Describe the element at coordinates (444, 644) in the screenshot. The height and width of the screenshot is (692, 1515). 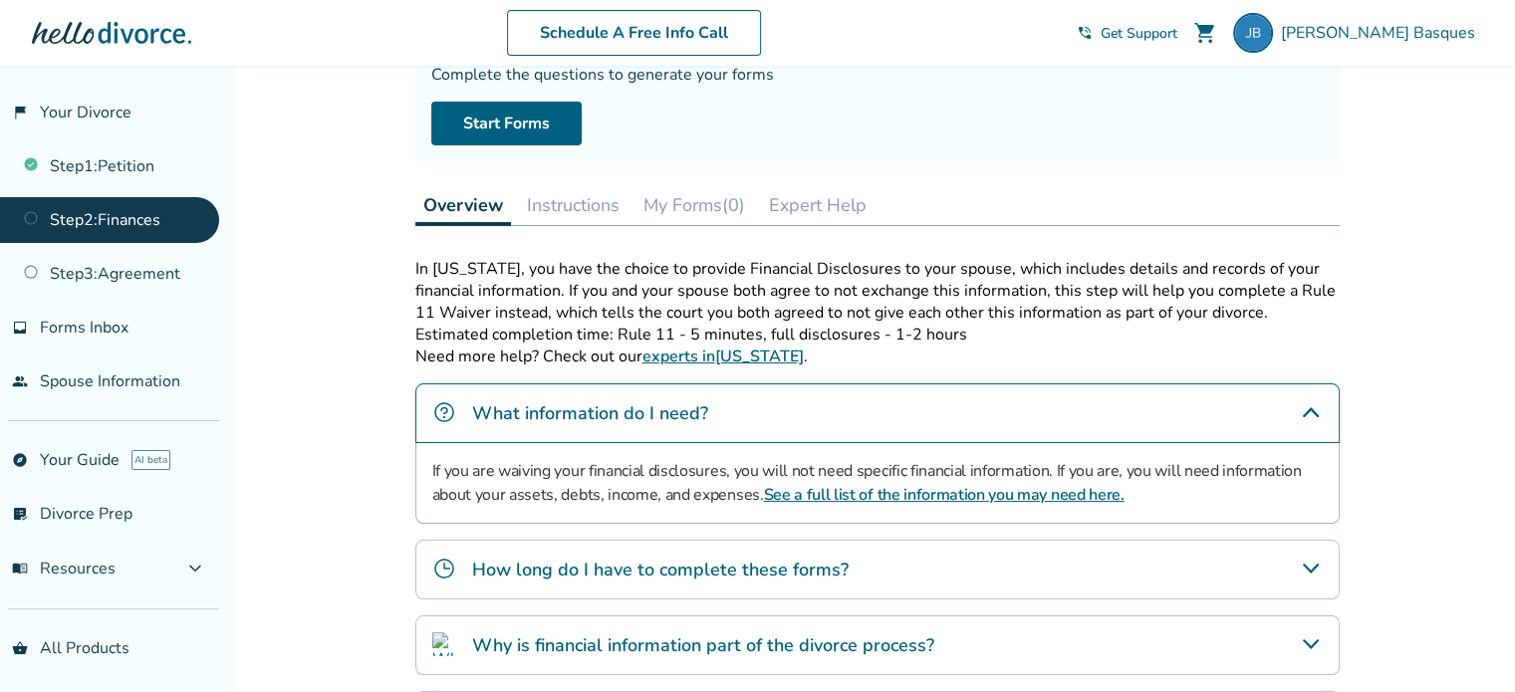
I see `img: Why is financial information part of the divorce process?` at that location.